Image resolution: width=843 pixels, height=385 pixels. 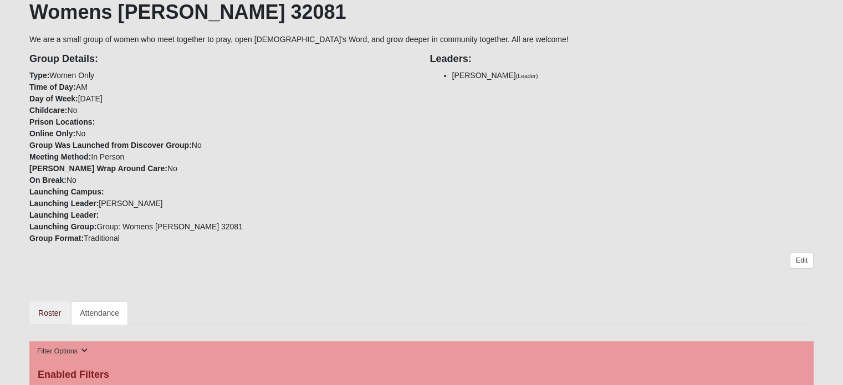 What do you see at coordinates (62, 351) in the screenshot?
I see `button: Filter Options` at bounding box center [62, 351].